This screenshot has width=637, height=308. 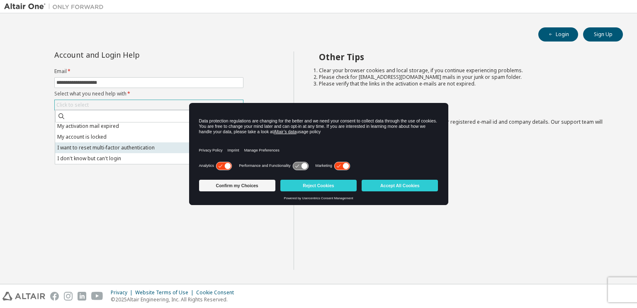 I want to click on div: Website Terms of Use, so click(x=166, y=293).